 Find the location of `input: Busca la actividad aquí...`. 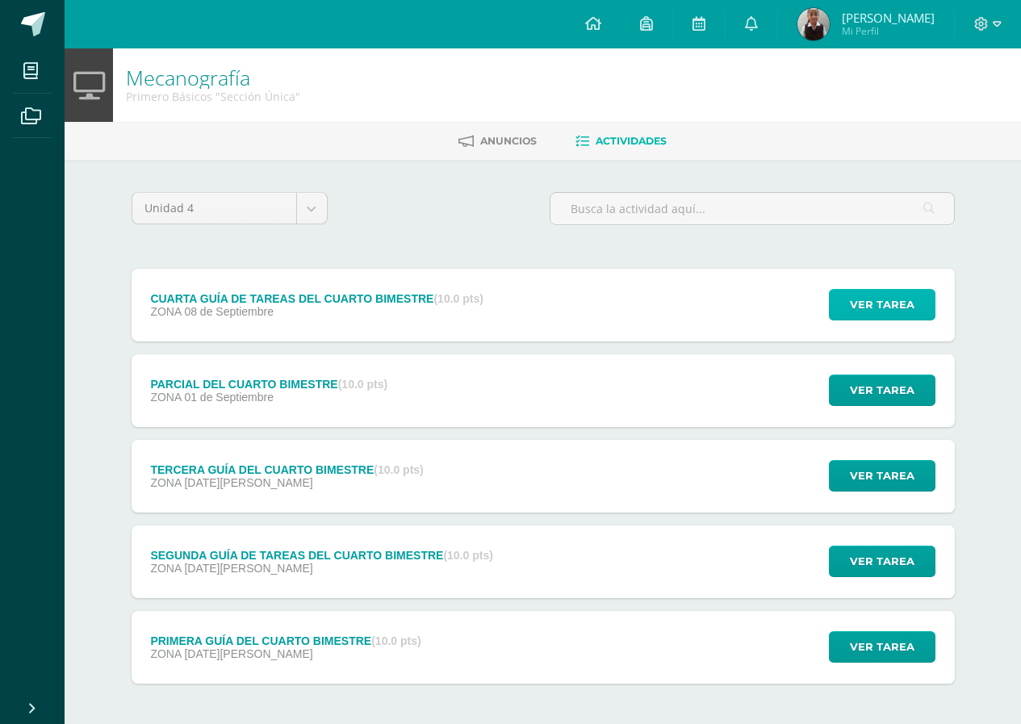

input: Busca la actividad aquí... is located at coordinates (752, 208).